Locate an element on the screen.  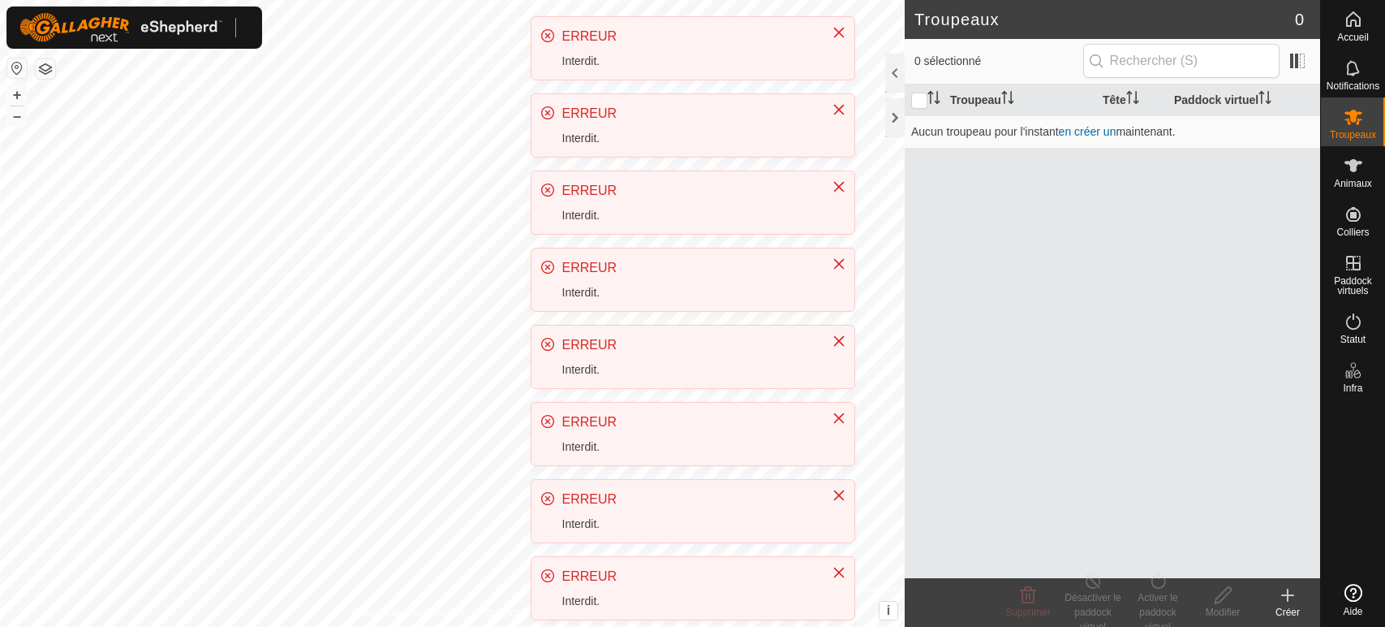
a: Aide is located at coordinates (1353, 600).